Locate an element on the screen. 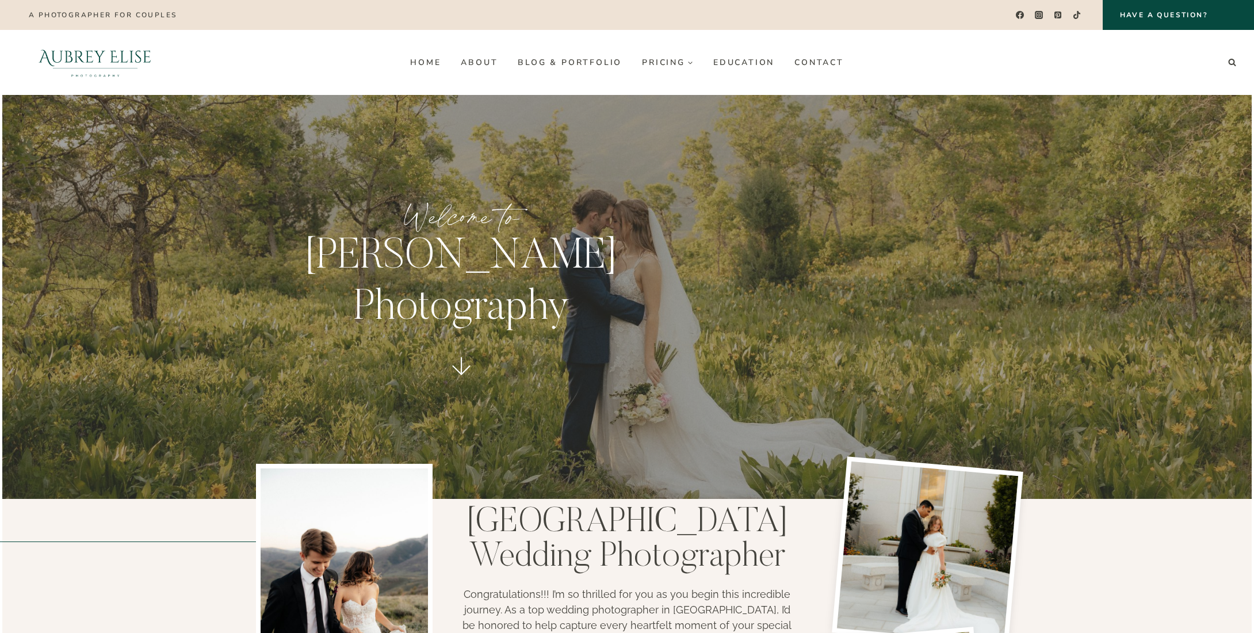 The height and width of the screenshot is (633, 1254). a: Pinterest is located at coordinates (1057, 15).